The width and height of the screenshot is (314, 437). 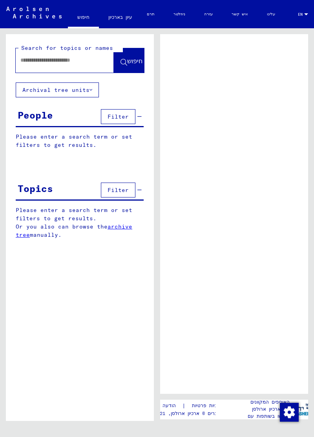 What do you see at coordinates (209, 14) in the screenshot?
I see `a: עזרה` at bounding box center [209, 14].